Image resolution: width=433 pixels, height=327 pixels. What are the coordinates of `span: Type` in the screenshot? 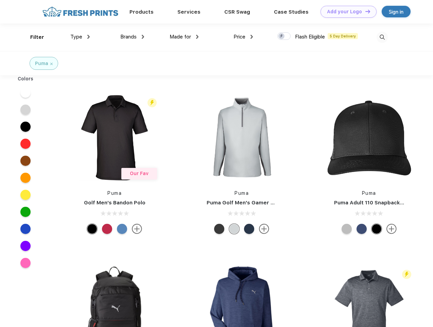 It's located at (76, 37).